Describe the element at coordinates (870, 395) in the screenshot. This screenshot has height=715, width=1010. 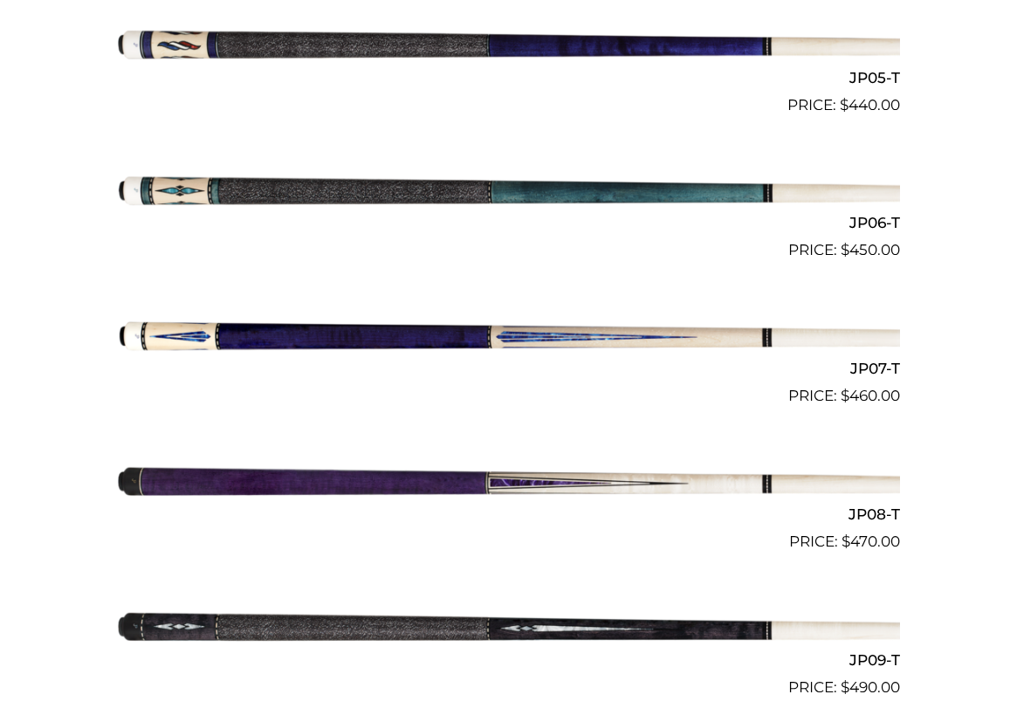
I see `bdi: 460.00` at that location.